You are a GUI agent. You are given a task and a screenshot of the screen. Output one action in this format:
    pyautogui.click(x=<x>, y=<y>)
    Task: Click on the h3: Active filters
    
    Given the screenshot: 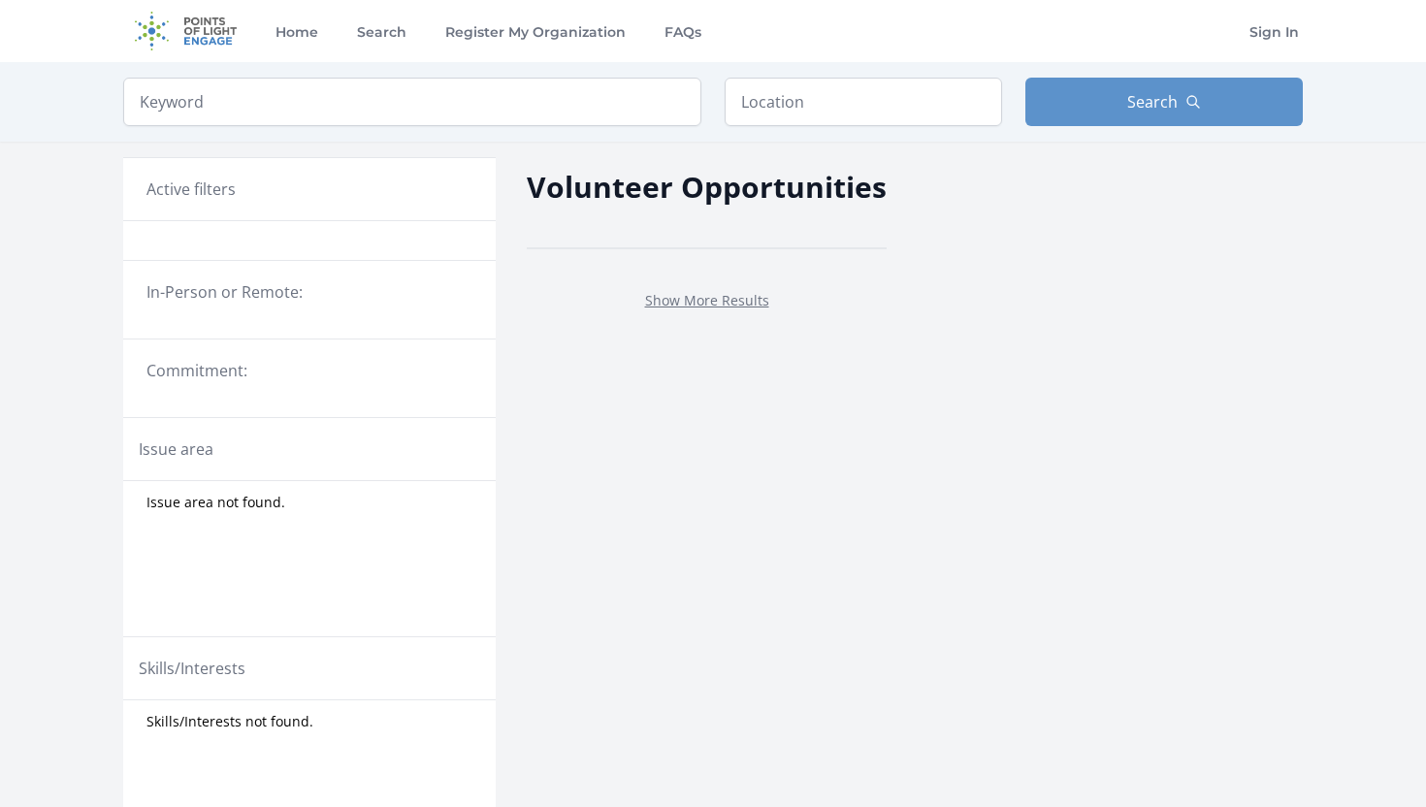 What is the action you would take?
    pyautogui.click(x=191, y=189)
    